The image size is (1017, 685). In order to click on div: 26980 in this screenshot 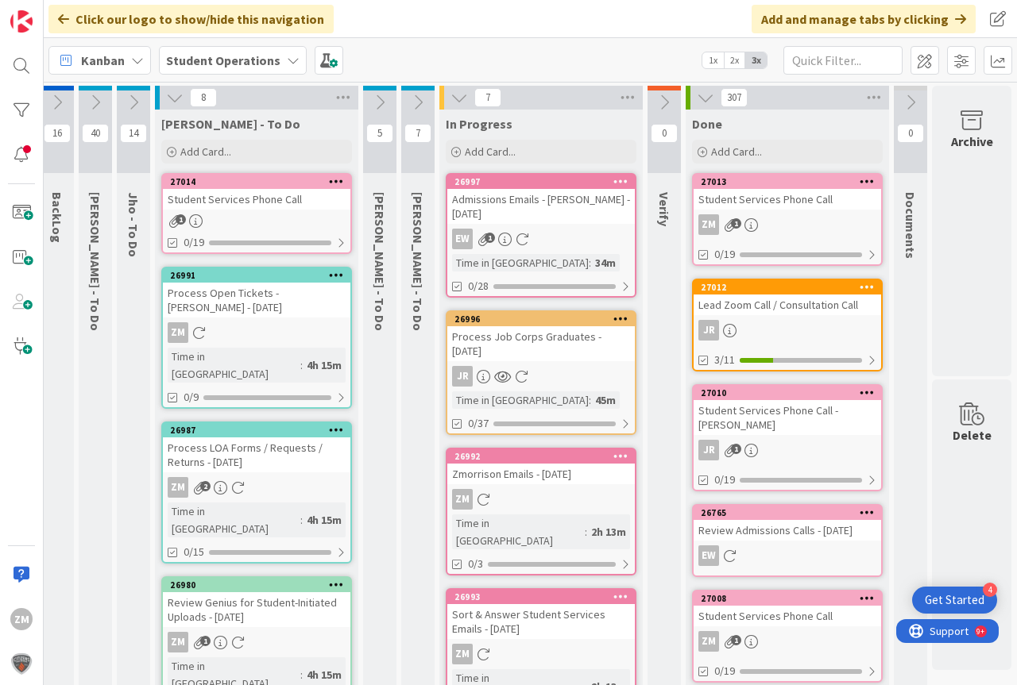, I will do `click(260, 585)`.